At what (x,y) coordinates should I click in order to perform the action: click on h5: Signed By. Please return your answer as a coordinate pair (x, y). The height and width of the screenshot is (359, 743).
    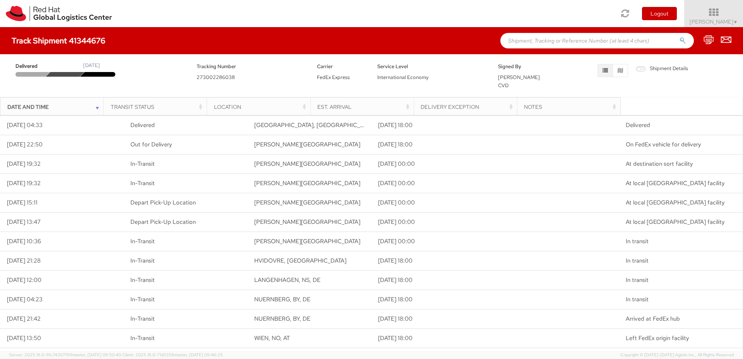
    Looking at the image, I should click on (523, 67).